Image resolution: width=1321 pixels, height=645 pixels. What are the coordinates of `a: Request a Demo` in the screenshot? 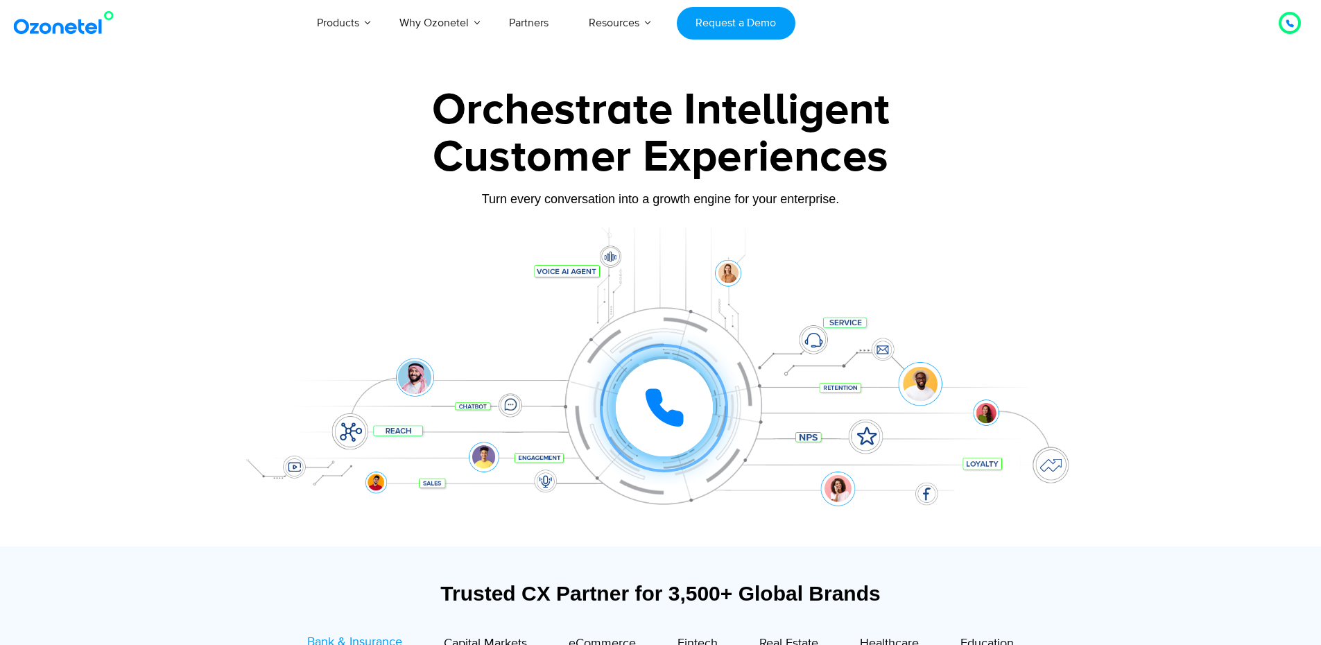 It's located at (736, 23).